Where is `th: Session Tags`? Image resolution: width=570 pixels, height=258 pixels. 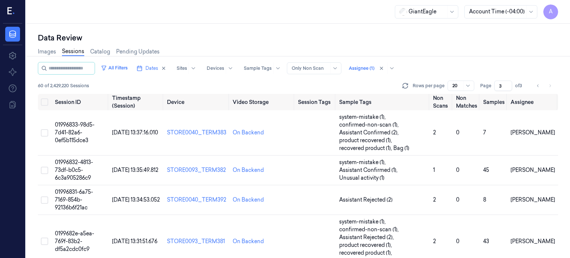
th: Session Tags is located at coordinates (315, 102).